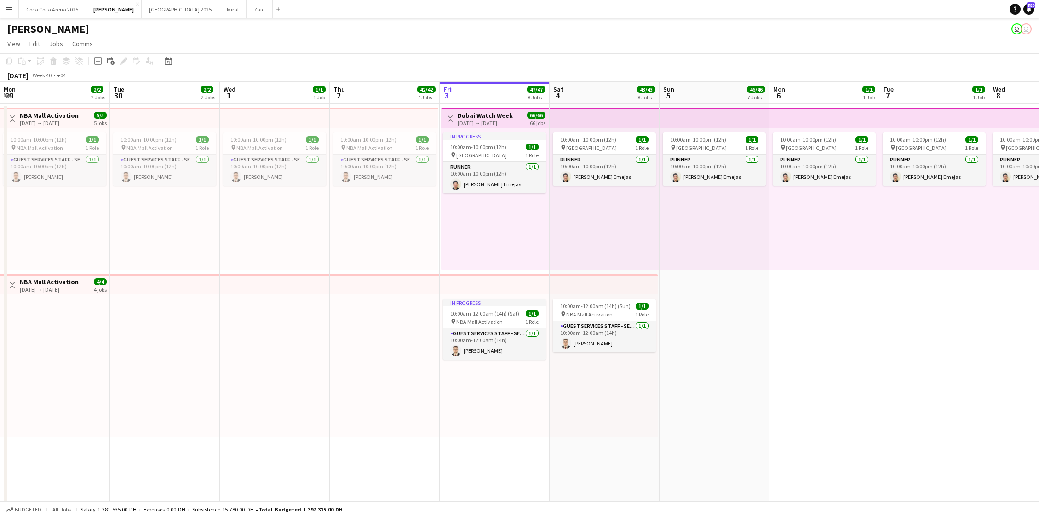 The height and width of the screenshot is (517, 1039). I want to click on button: Coca Coca Arena 2025, so click(52, 9).